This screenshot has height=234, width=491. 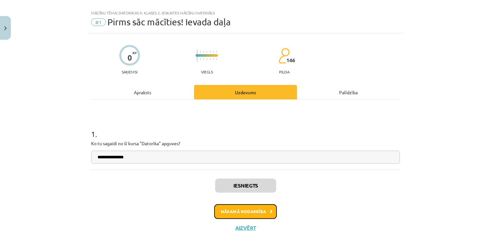 I want to click on button: Nākamā nodarbība, so click(x=246, y=211).